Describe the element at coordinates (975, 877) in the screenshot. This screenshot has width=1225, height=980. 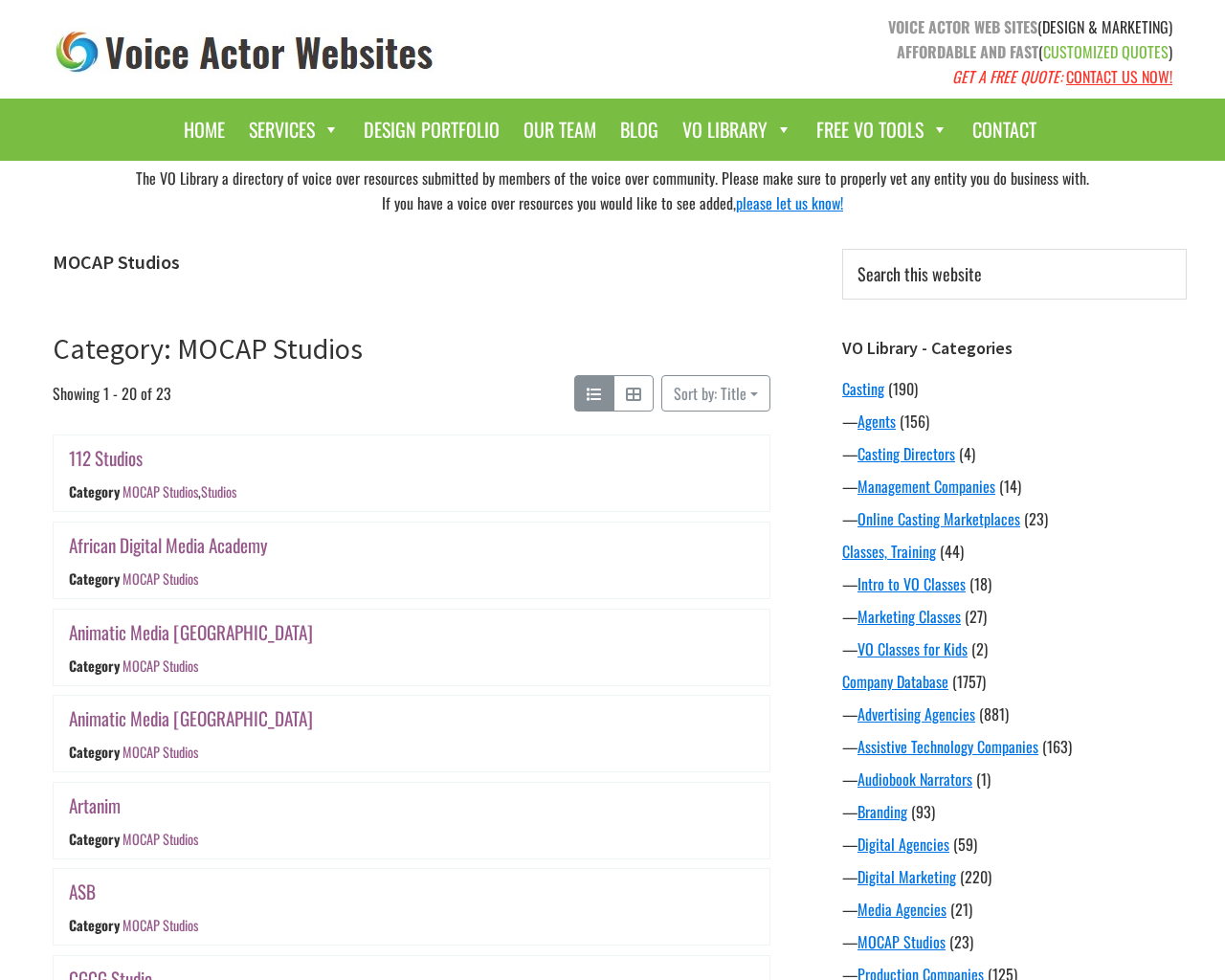
I see `span: (220)` at that location.